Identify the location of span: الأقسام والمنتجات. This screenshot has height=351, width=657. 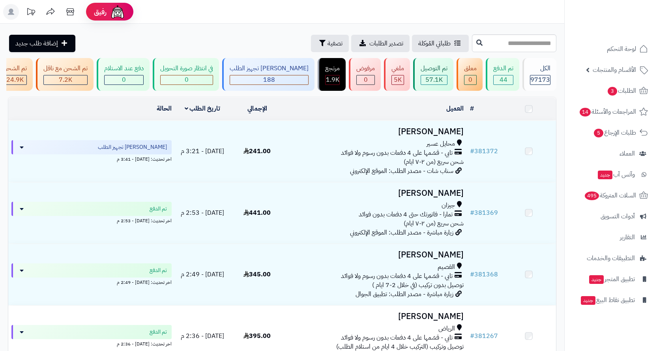
(614, 70).